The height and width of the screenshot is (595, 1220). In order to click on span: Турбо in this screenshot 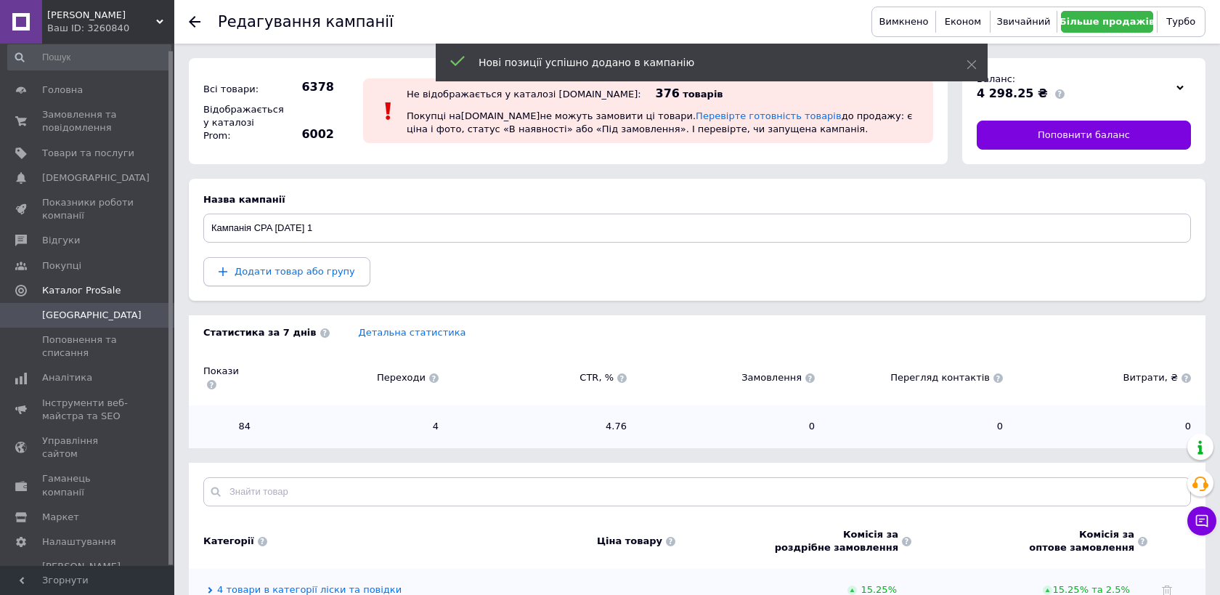, I will do `click(1181, 21)`.